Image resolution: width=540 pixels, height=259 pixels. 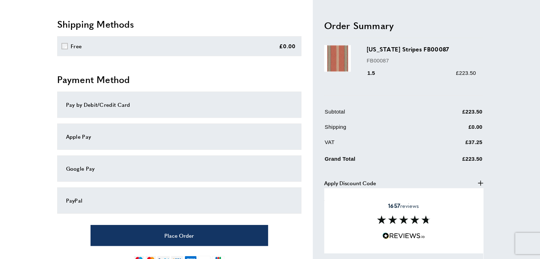 I want to click on td: Grand Total, so click(x=372, y=161).